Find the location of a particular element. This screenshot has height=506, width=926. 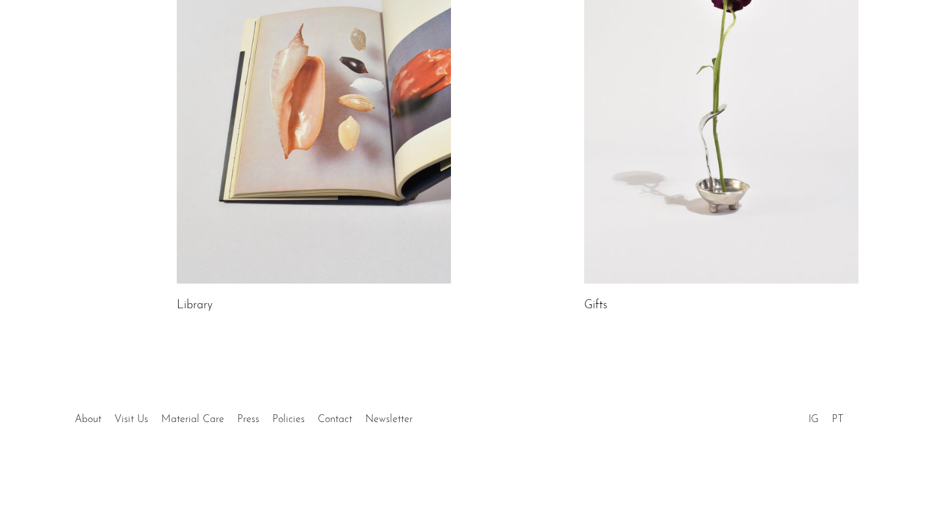

a: Material Care is located at coordinates (192, 419).